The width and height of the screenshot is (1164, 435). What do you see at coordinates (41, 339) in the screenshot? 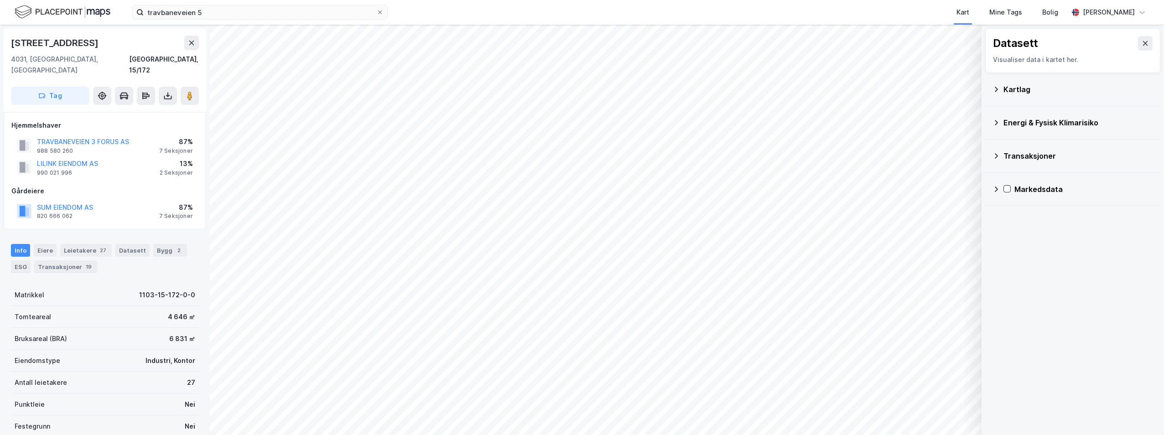
I see `div: Bruksareal (BRA)` at bounding box center [41, 339].